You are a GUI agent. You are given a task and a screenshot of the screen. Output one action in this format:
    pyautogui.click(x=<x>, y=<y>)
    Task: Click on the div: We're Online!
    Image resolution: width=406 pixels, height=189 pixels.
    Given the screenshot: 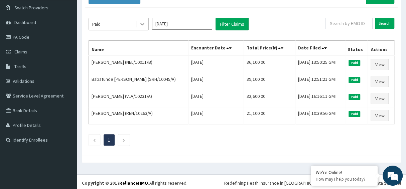 What is the action you would take?
    pyautogui.click(x=344, y=173)
    